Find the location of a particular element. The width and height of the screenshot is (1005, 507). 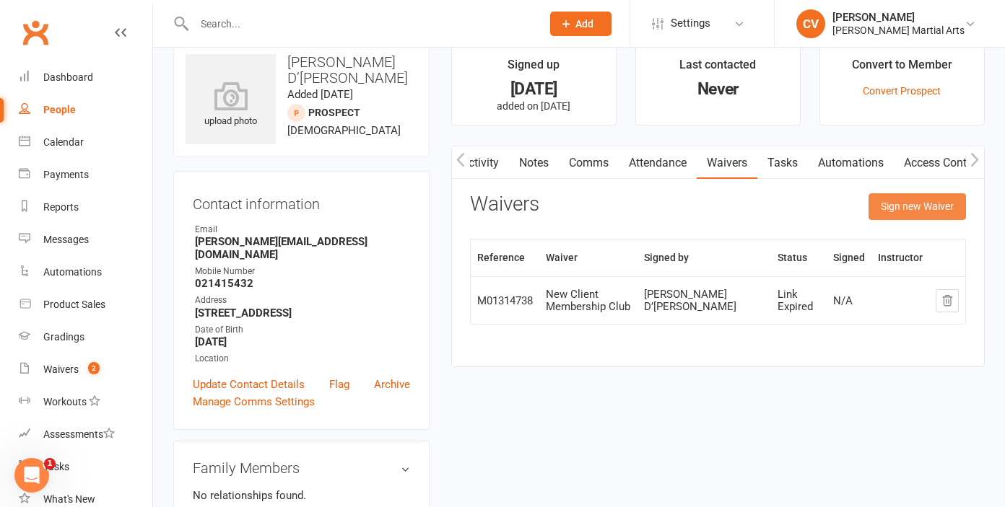

div: Location is located at coordinates (302, 359).